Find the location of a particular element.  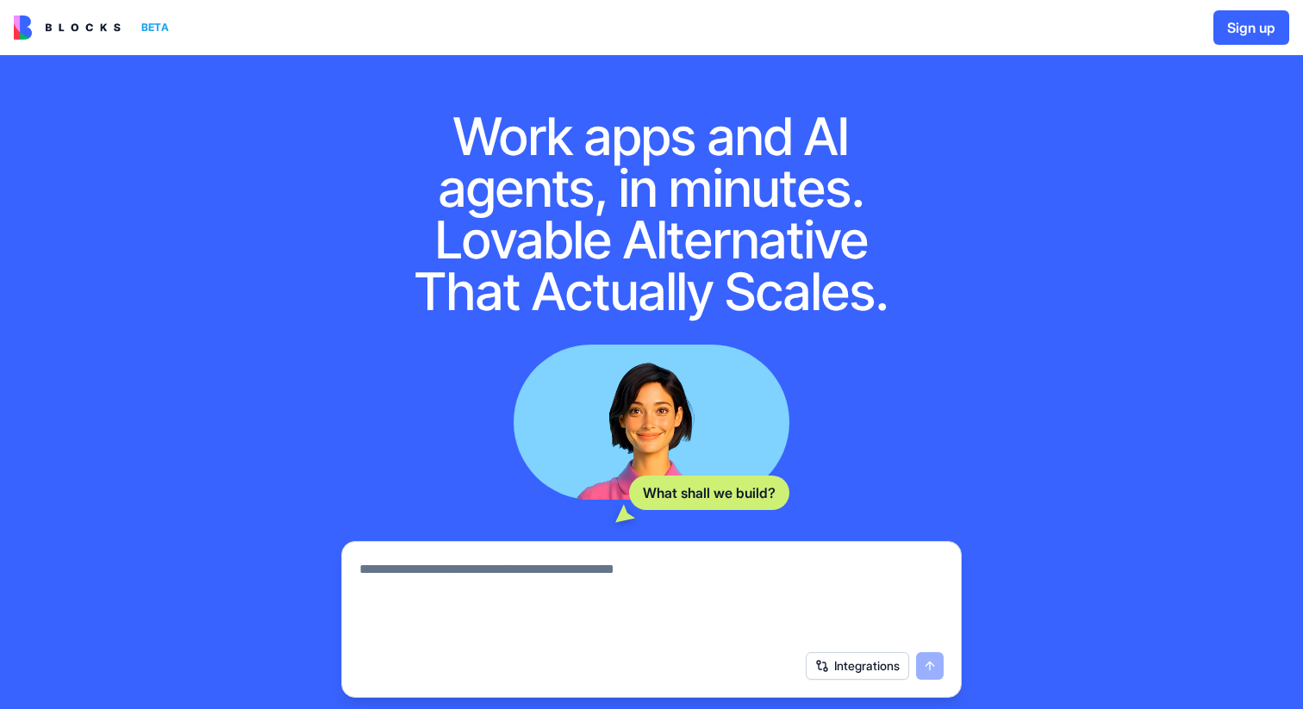

button: Sign up is located at coordinates (1251, 28).